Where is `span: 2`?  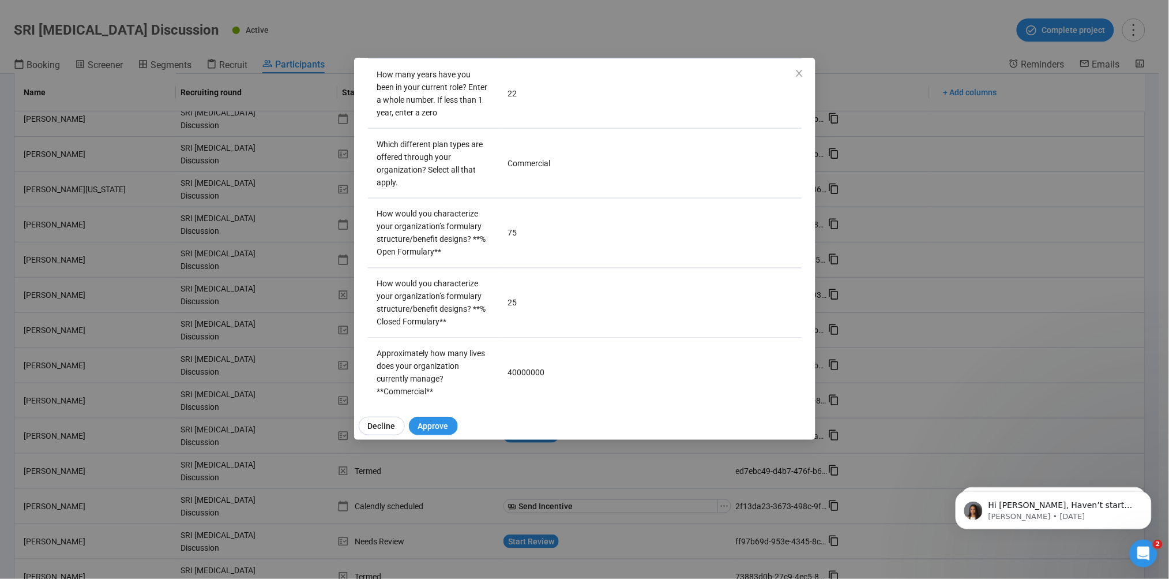
span: 2 is located at coordinates (1158, 544).